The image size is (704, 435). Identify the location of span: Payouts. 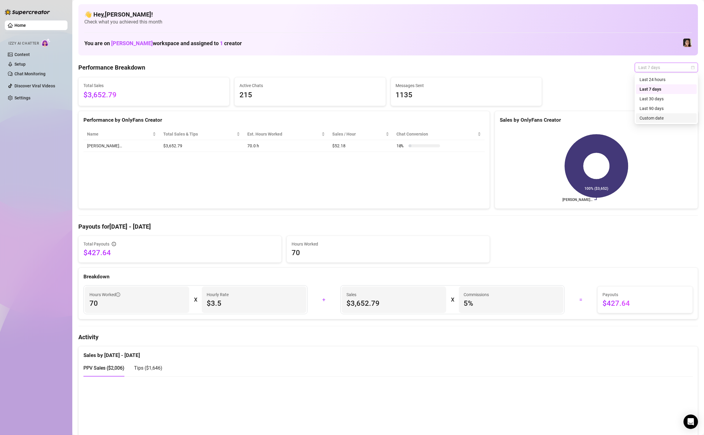
(645, 295).